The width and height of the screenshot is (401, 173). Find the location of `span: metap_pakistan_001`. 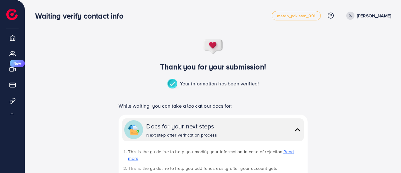

span: metap_pakistan_001 is located at coordinates (296, 16).